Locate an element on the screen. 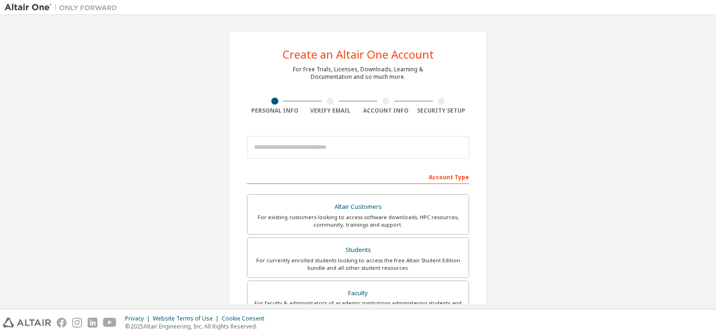 Image resolution: width=716 pixels, height=336 pixels. div: Cookie Consent is located at coordinates (246, 318).